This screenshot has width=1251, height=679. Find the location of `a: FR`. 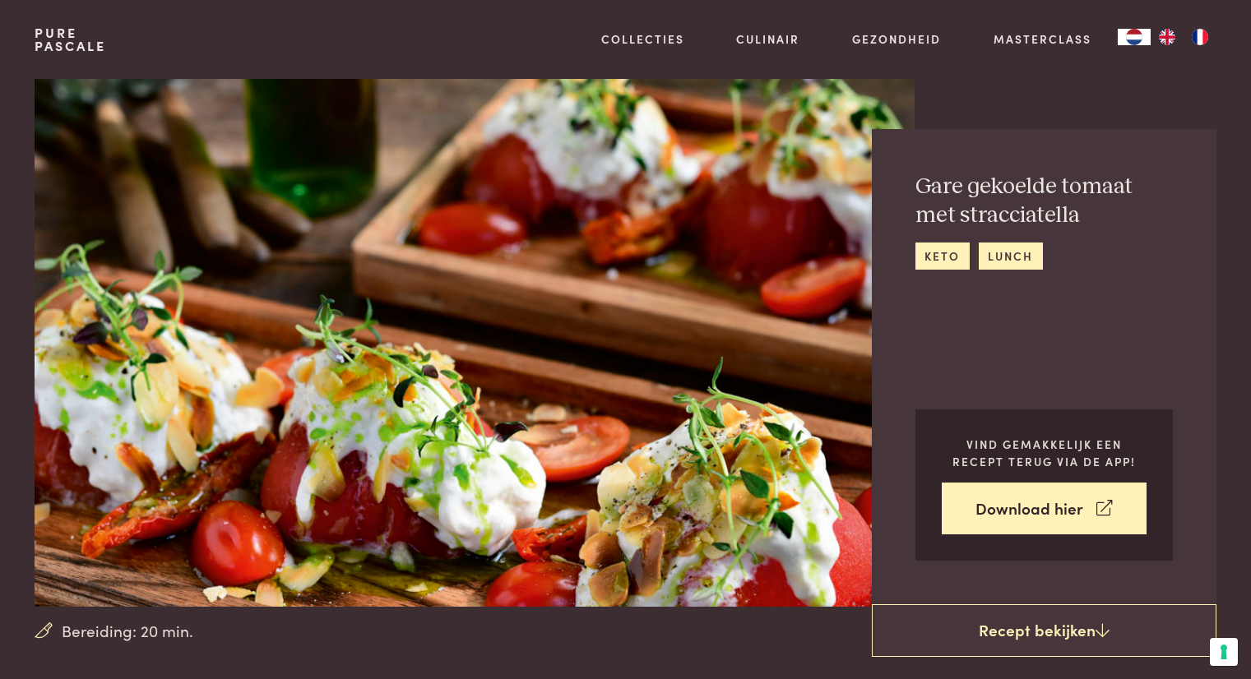

a: FR is located at coordinates (1200, 37).